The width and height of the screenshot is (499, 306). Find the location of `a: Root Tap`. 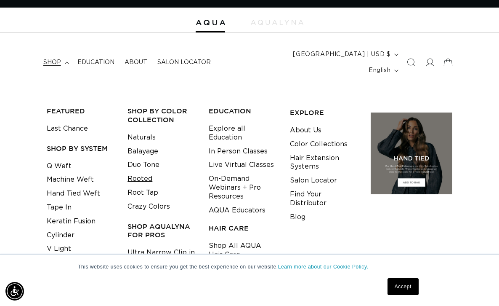

a: Root Tap is located at coordinates (143, 192).